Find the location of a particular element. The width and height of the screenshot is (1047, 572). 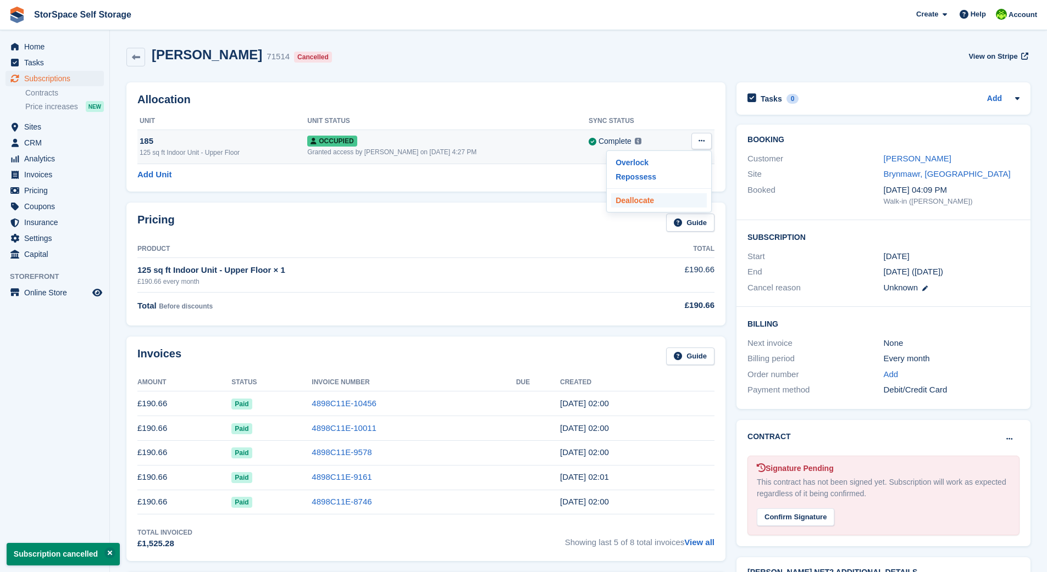

div: NEW is located at coordinates (94, 107).